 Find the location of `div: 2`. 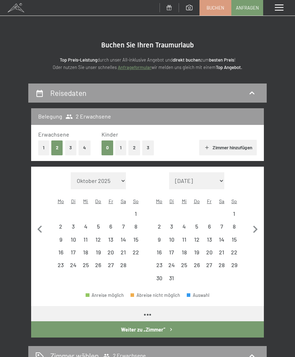

div: 2 is located at coordinates (60, 229).